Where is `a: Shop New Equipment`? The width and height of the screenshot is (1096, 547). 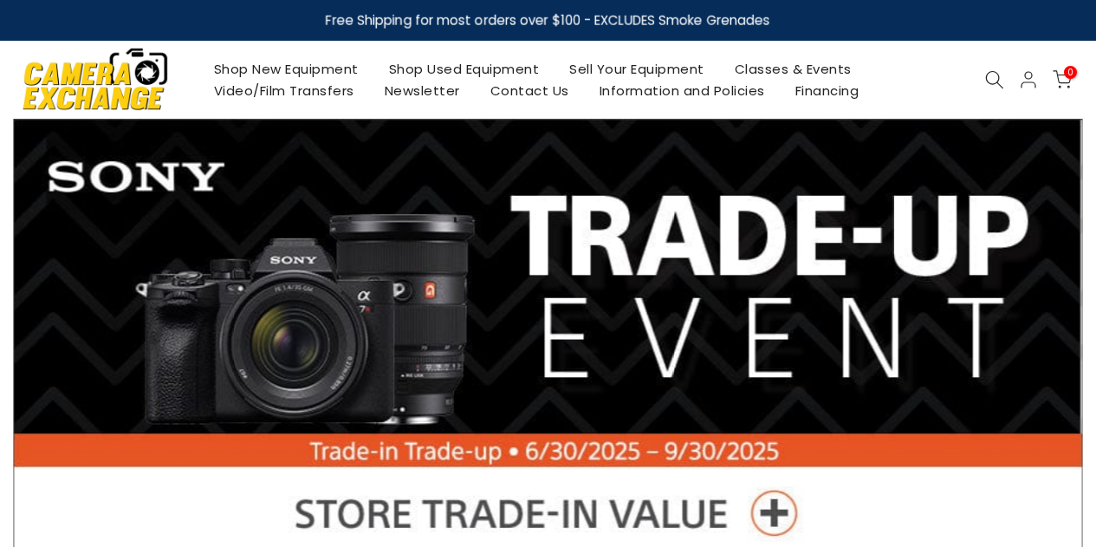
a: Shop New Equipment is located at coordinates (286, 68).